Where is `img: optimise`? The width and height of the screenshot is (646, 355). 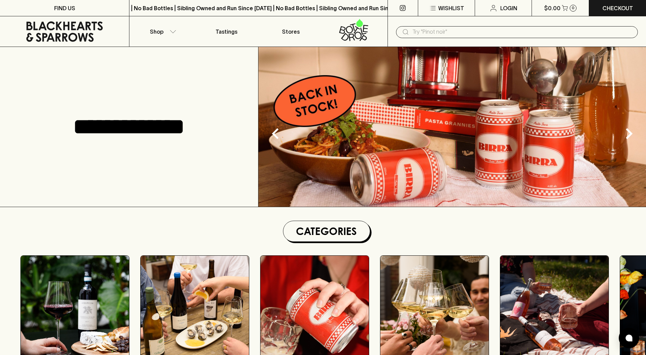
img: optimise is located at coordinates (452, 127).